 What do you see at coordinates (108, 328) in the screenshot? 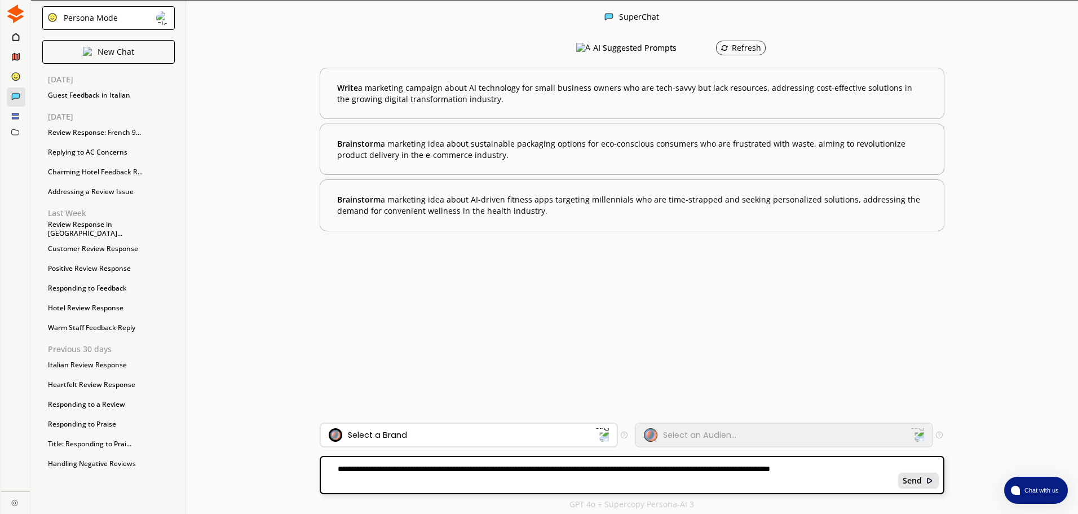
I see `div: Warm Staff Feedback Reply` at bounding box center [108, 328].